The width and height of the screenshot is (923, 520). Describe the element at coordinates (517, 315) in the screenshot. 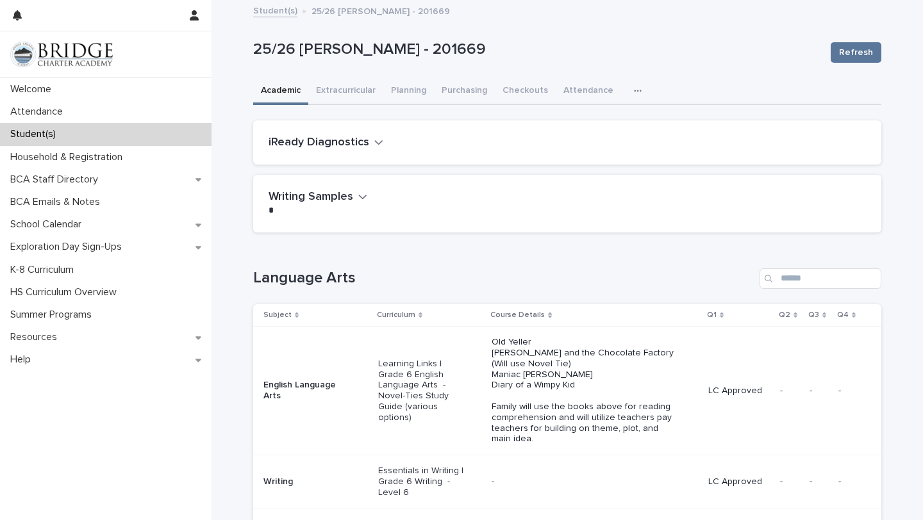

I see `p: Course Details` at that location.